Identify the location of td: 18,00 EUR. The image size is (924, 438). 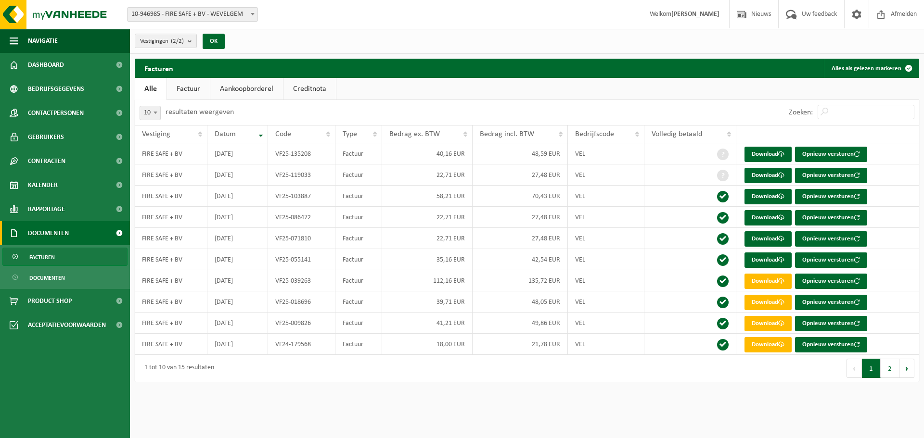
(427, 345).